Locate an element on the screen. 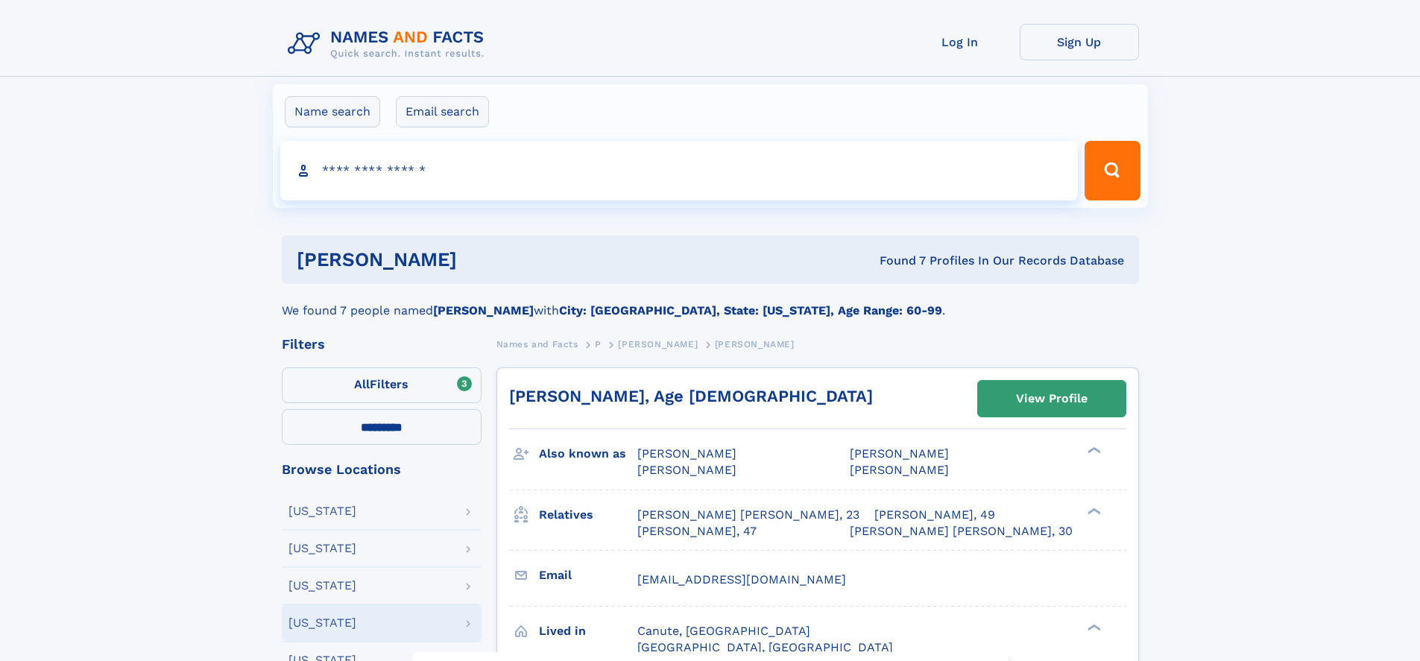 The height and width of the screenshot is (661, 1420). span: P is located at coordinates (598, 344).